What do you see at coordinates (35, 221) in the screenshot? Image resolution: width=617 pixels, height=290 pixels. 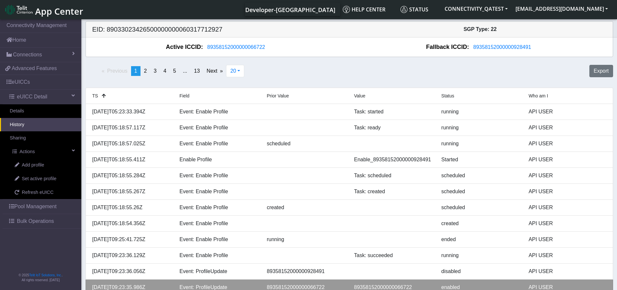 I see `span: Bulk Operations` at bounding box center [35, 221].